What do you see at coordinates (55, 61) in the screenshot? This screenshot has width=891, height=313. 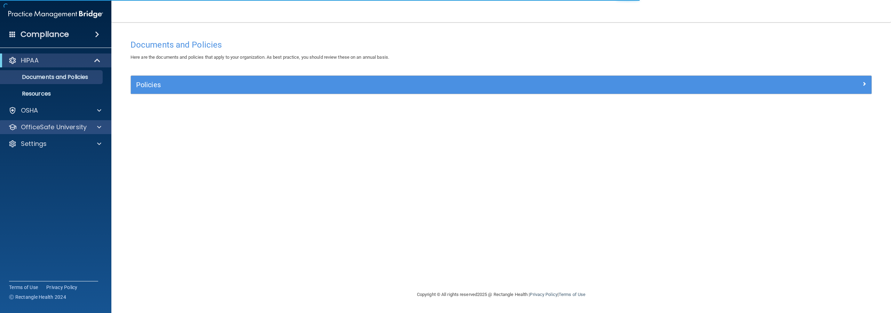 I see `a: HIPAA` at bounding box center [55, 61].